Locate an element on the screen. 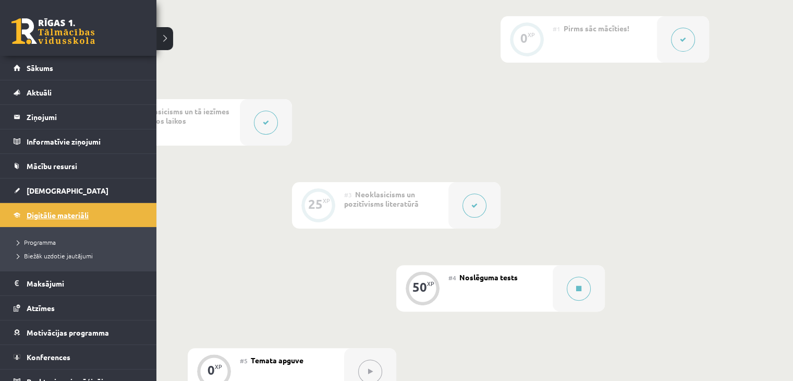 The height and width of the screenshot is (381, 793). span: #1 is located at coordinates (557, 29).